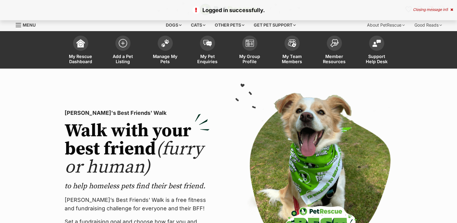  I want to click on img: add-pet-listing-icon-0afa8454b4691262ce3f59096e99ab1cd57d4a30225e0717b998d2c9b9846f56.svg, so click(123, 43).